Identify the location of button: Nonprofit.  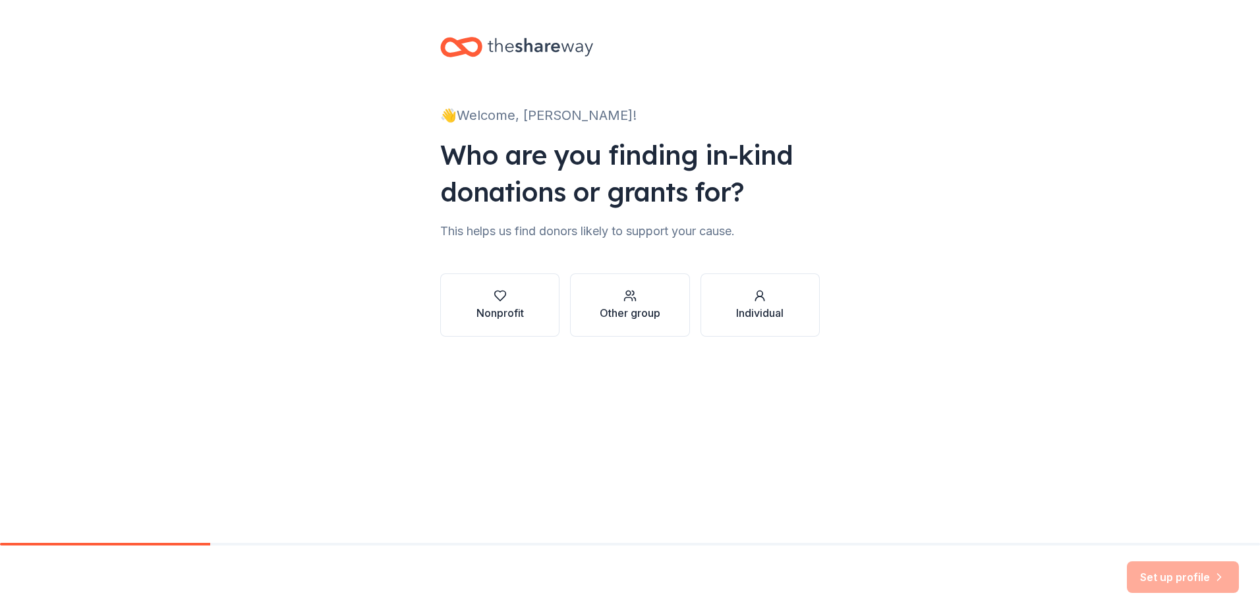
(499, 305).